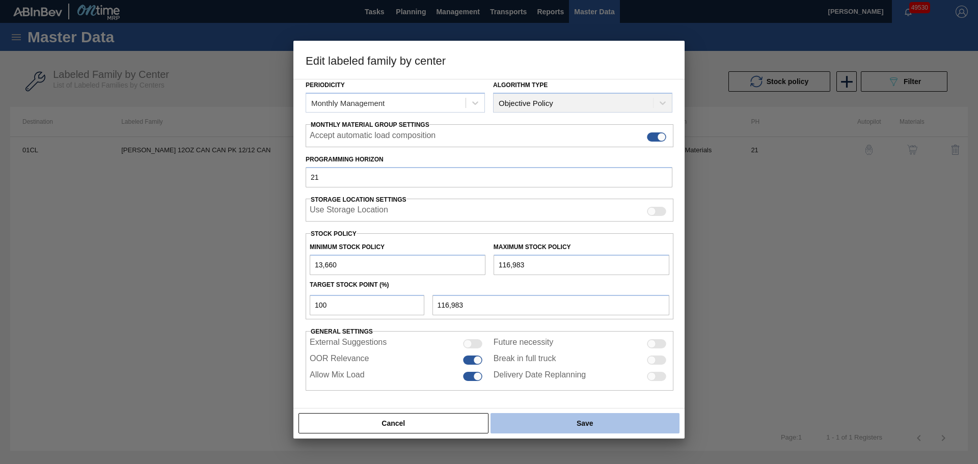 The image size is (978, 464). I want to click on label: Accept automatic load composition, so click(372, 137).